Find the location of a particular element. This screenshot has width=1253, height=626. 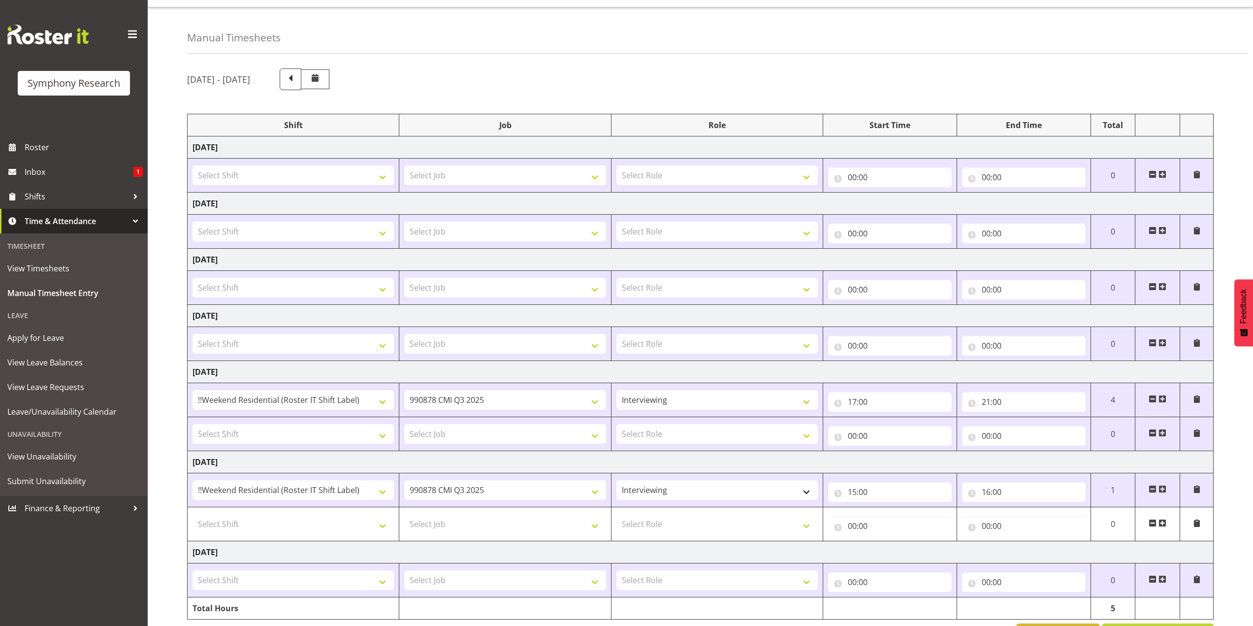

a: View Unavailability is located at coordinates (74, 456).